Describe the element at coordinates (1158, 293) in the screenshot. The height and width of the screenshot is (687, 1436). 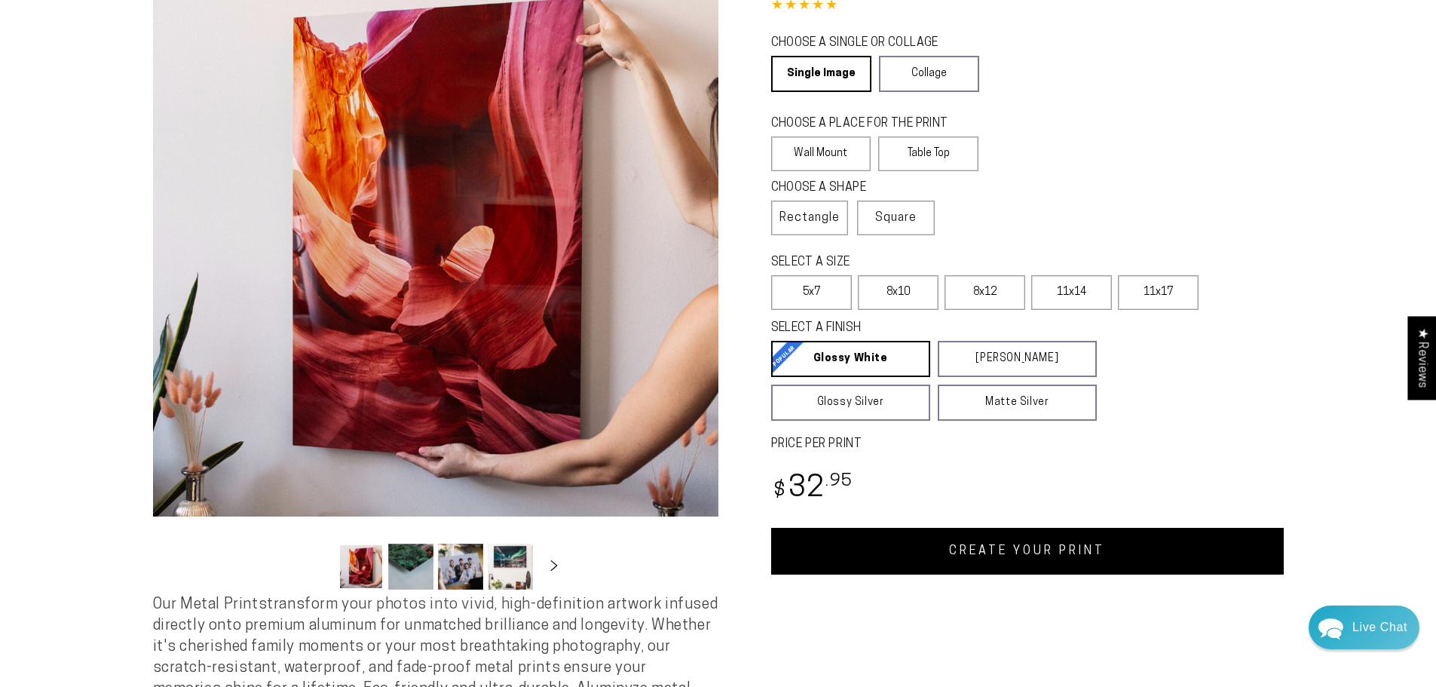
I see `label: 11x17` at that location.